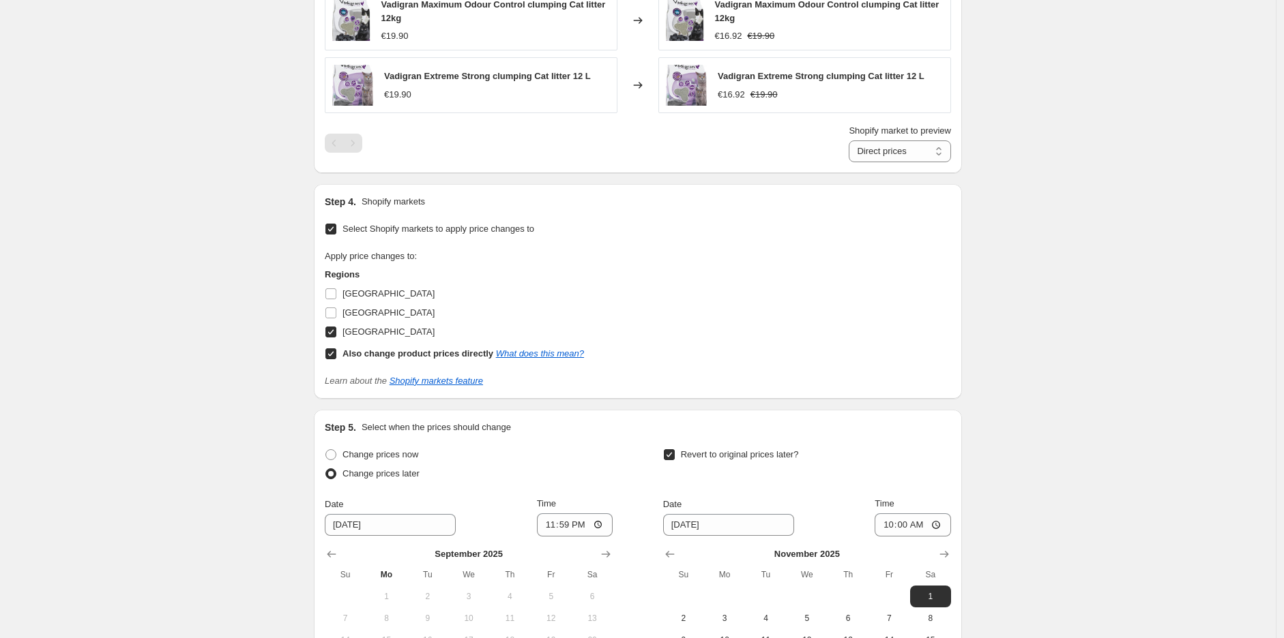 The image size is (1284, 638). I want to click on span: Change prices now, so click(380, 454).